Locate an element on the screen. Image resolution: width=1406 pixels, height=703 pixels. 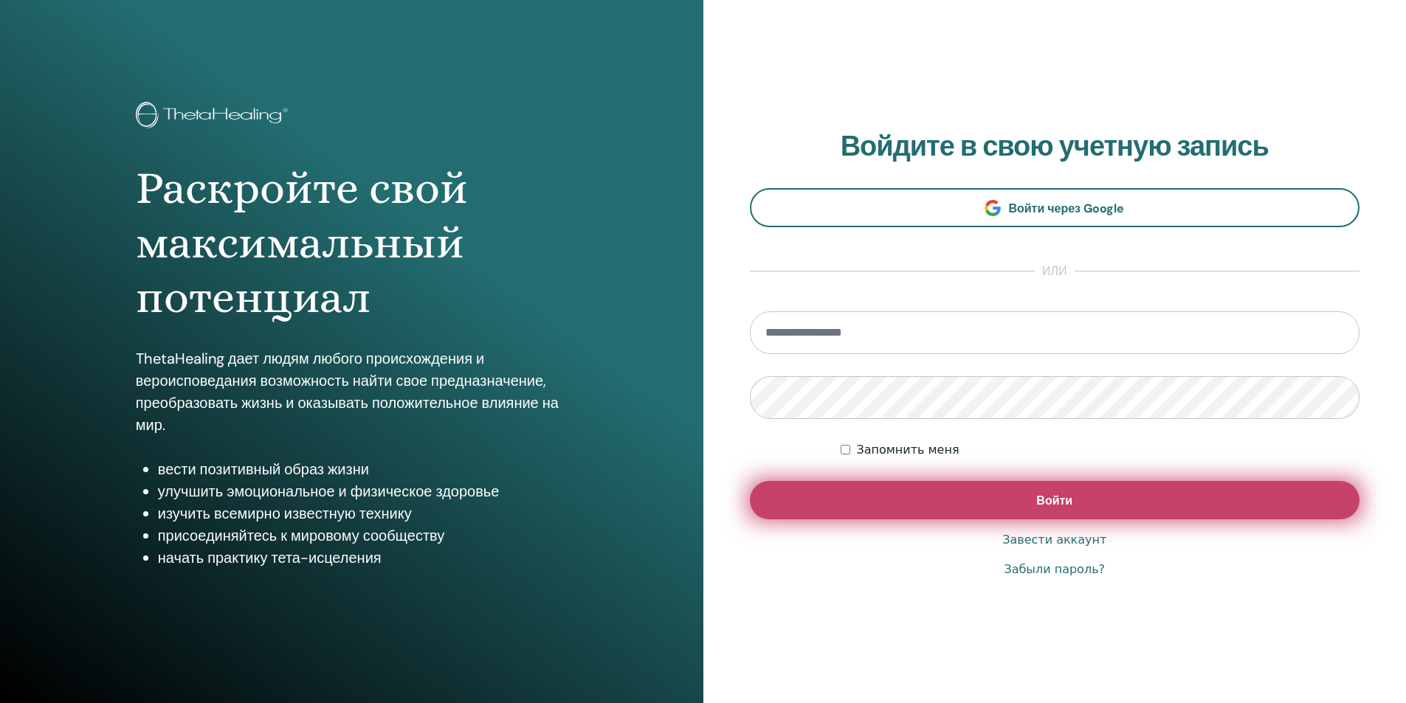
font: изучить всемирно известную технику is located at coordinates (285, 514).